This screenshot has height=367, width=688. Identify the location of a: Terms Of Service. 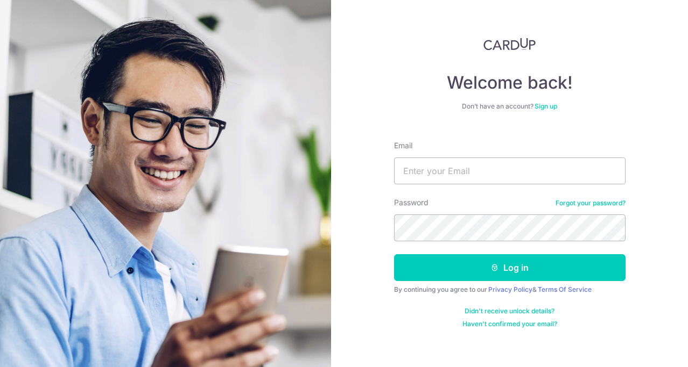
(564, 289).